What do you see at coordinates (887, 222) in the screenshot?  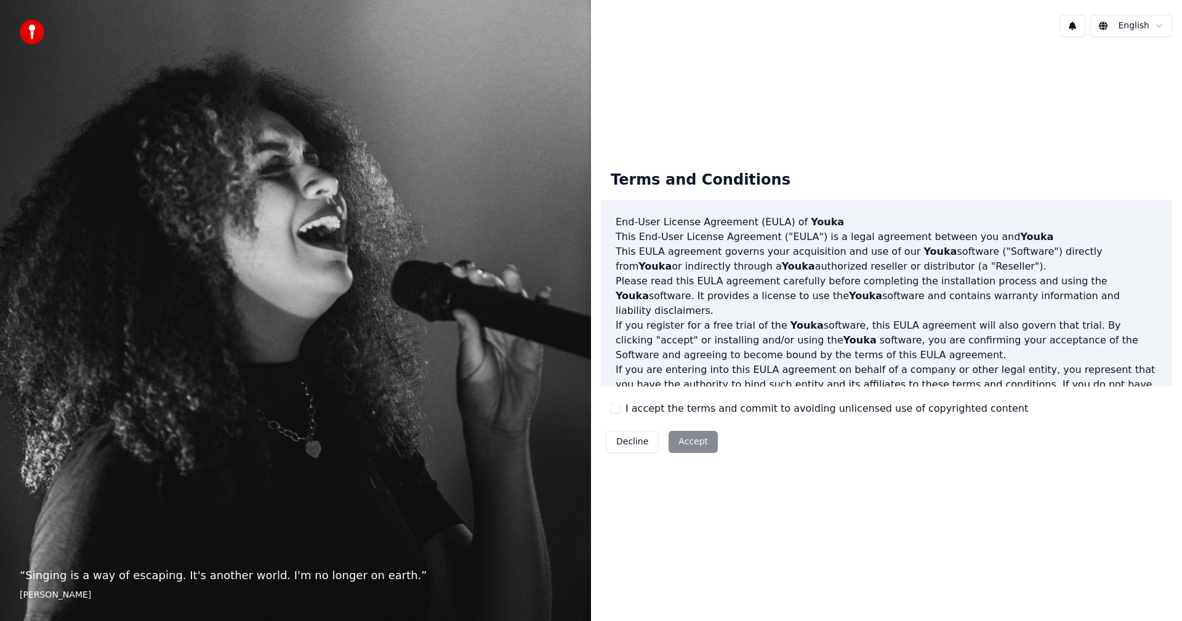 I see `h3: End-User License Agreement (EULA) of` at bounding box center [887, 222].